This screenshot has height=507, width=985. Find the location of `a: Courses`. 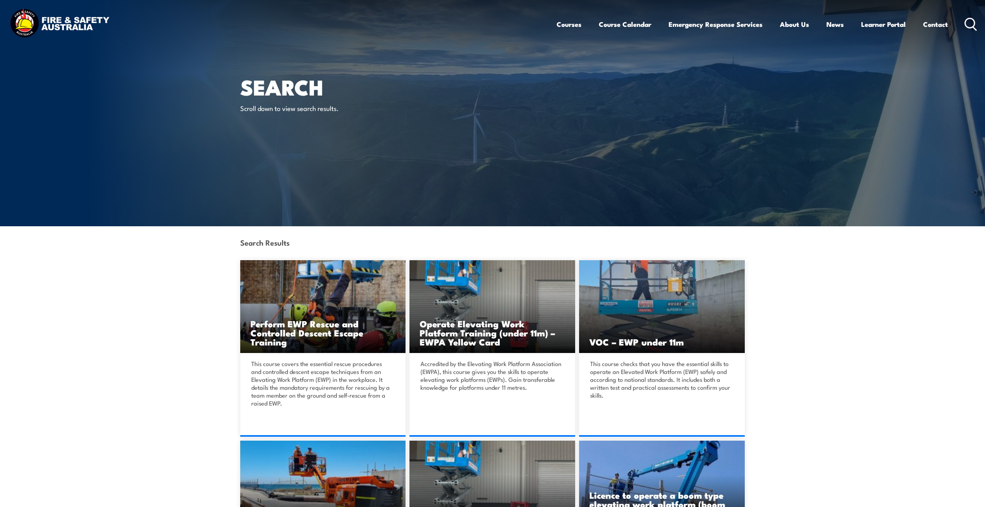

a: Courses is located at coordinates (569, 24).